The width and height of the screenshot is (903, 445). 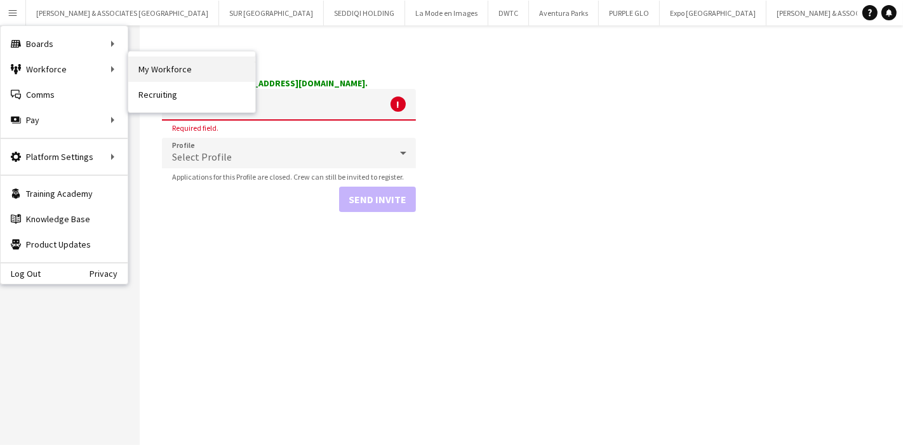 I want to click on div: Pay, so click(x=64, y=120).